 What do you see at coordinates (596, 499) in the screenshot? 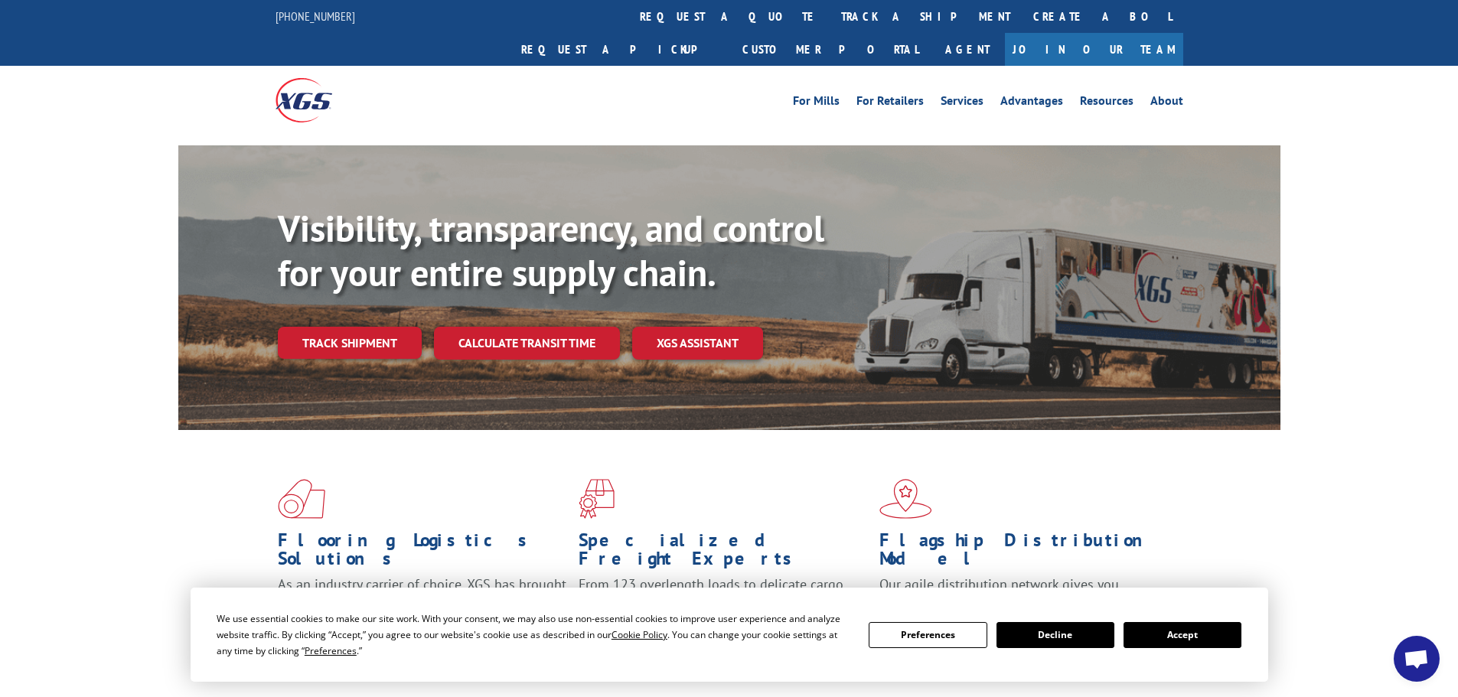
I see `img: xgs-icon-focused-on-flooring-red` at bounding box center [596, 499].